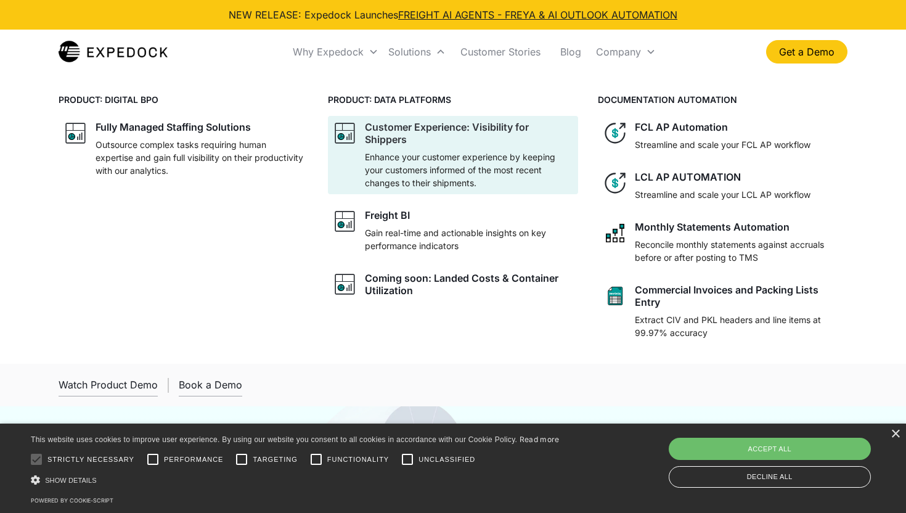 The height and width of the screenshot is (513, 906). What do you see at coordinates (113, 52) in the screenshot?
I see `a: home` at bounding box center [113, 52].